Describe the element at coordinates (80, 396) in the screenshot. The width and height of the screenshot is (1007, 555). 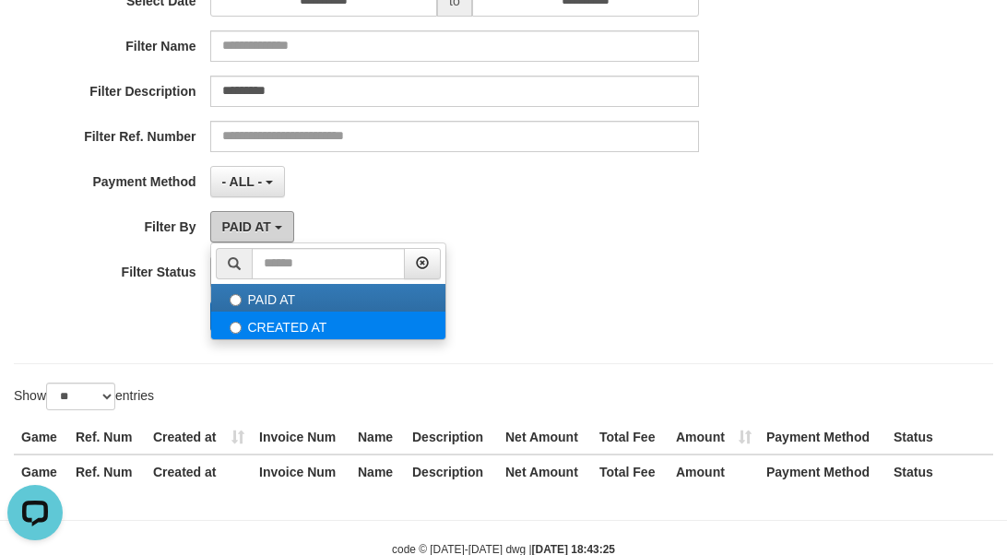
I see `select: Showentries` at that location.